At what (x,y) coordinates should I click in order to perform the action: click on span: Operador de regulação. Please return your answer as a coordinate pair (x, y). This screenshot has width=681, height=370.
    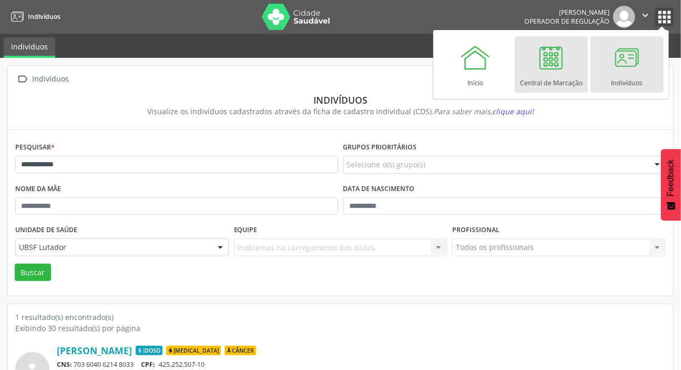
    Looking at the image, I should click on (567, 21).